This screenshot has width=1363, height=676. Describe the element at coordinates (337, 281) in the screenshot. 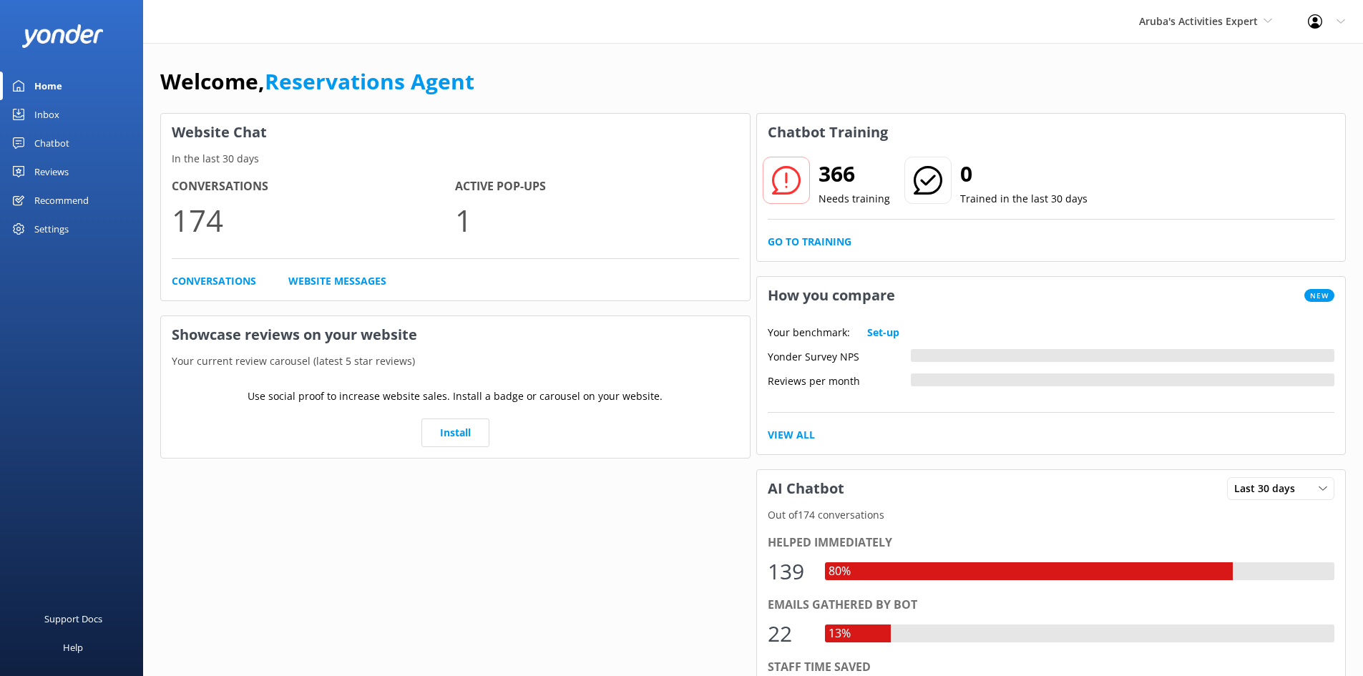

I see `a: Website Messages` at that location.